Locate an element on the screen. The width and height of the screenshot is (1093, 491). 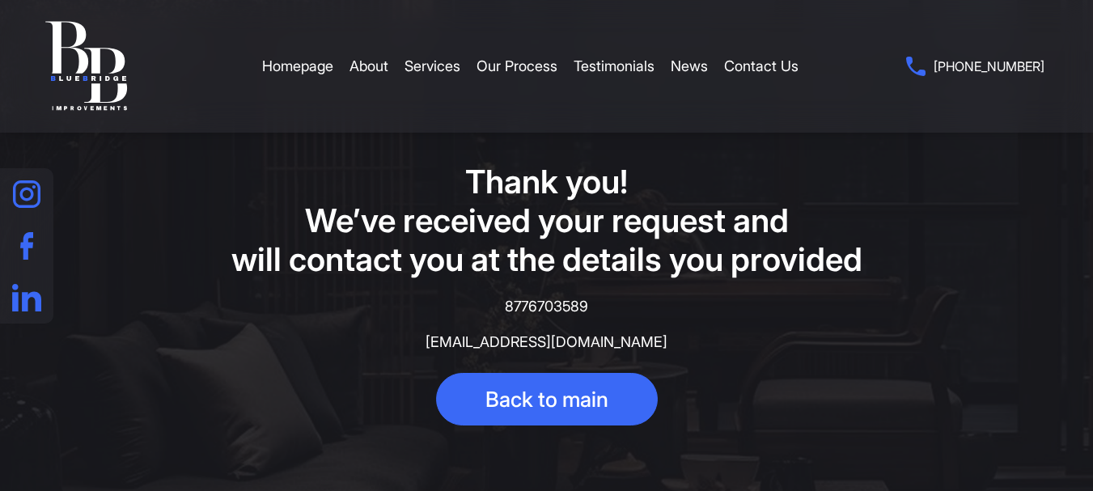
a: Back to main is located at coordinates (547, 399).